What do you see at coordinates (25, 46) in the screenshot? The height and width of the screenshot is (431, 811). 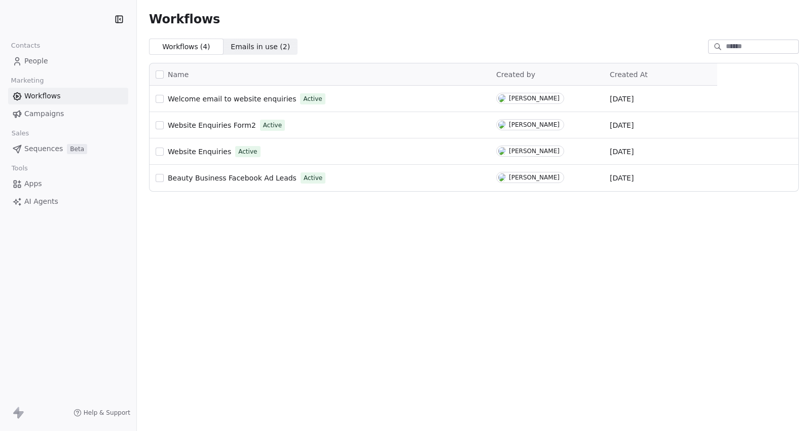 I see `span: Contacts` at bounding box center [25, 46].